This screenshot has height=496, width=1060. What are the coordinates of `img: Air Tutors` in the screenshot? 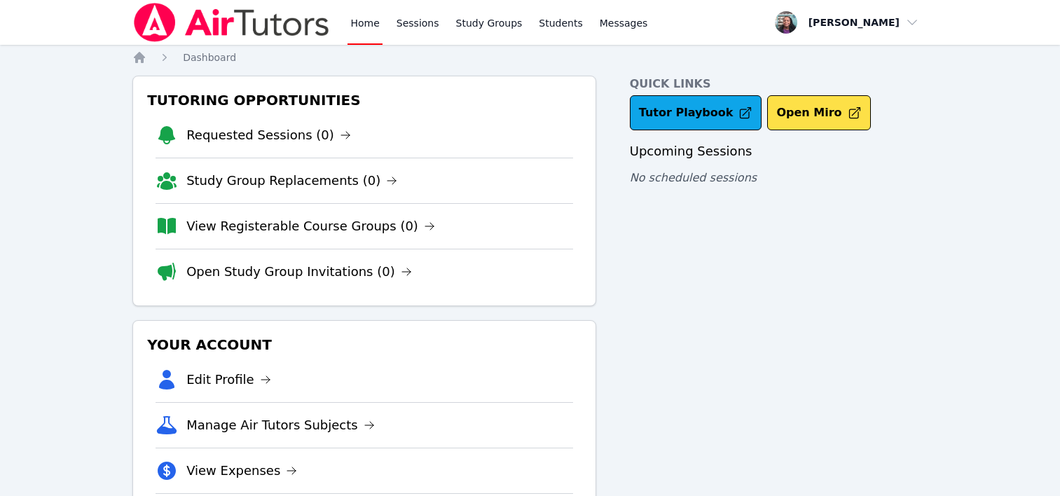 It's located at (231, 22).